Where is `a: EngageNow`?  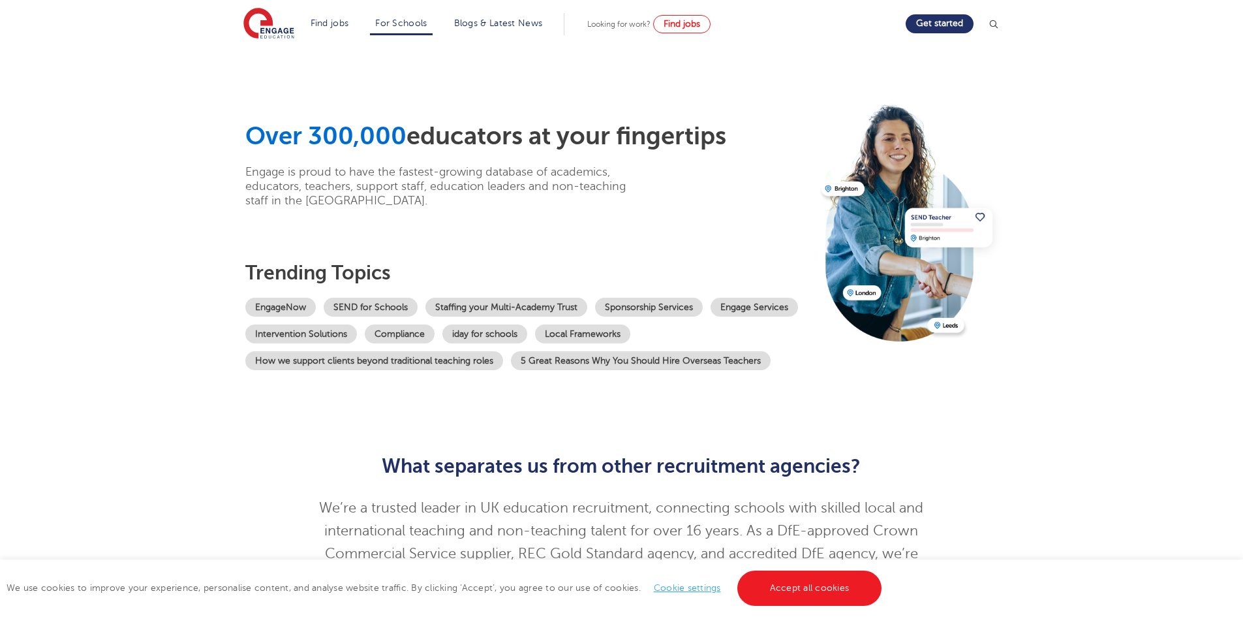
a: EngageNow is located at coordinates (281, 307).